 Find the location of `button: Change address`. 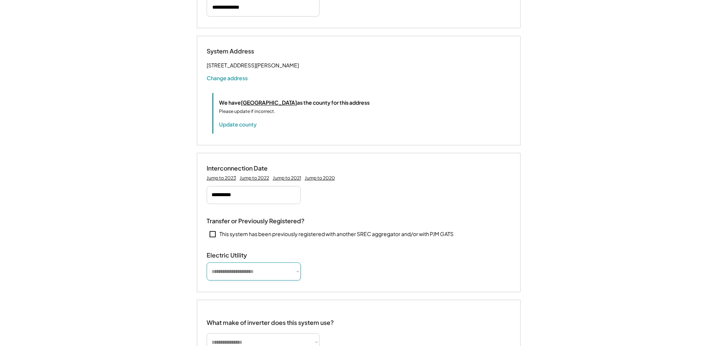

button: Change address is located at coordinates (227, 78).